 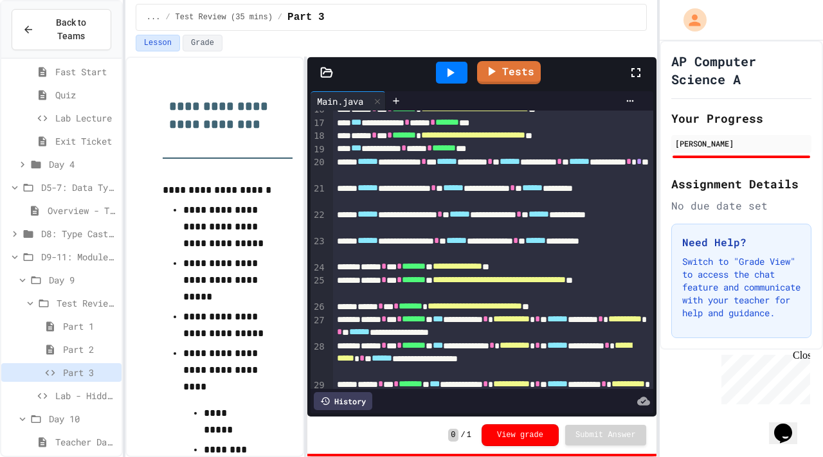 I want to click on div: 29, so click(x=318, y=392).